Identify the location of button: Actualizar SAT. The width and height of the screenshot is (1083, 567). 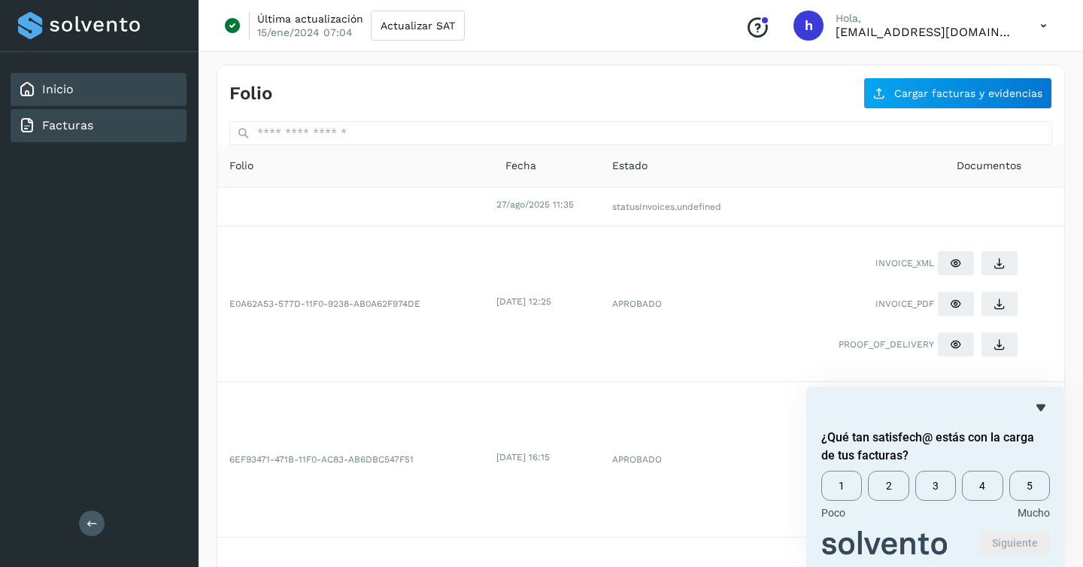
(418, 26).